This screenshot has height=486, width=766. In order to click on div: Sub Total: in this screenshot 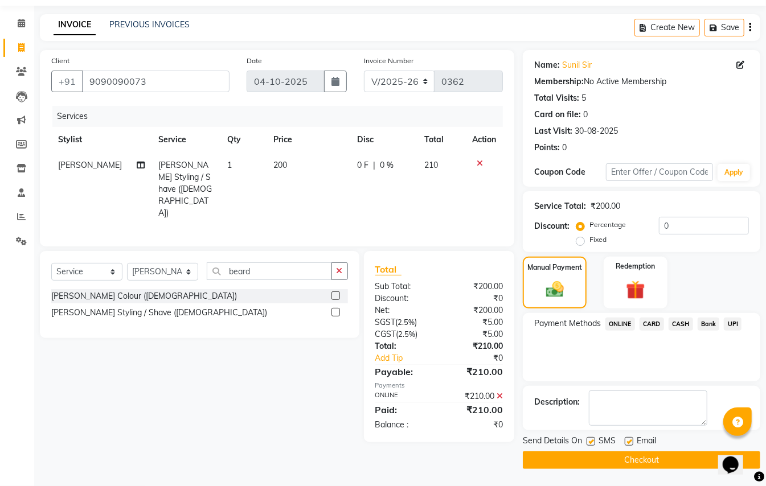, I will do `click(403, 286)`.